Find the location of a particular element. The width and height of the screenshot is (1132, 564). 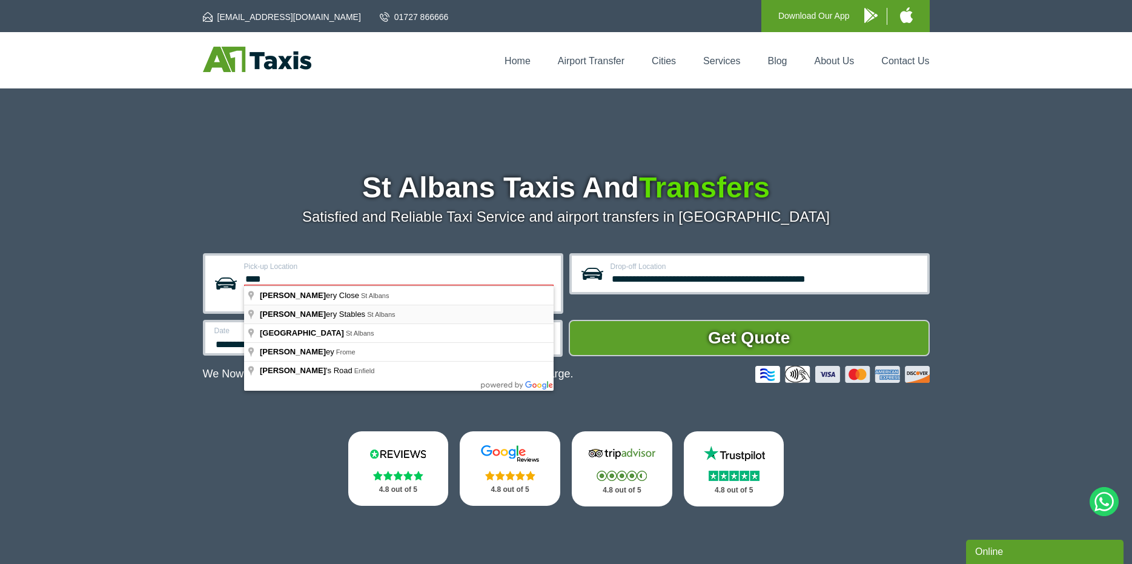

a: Contact Us is located at coordinates (905, 61).